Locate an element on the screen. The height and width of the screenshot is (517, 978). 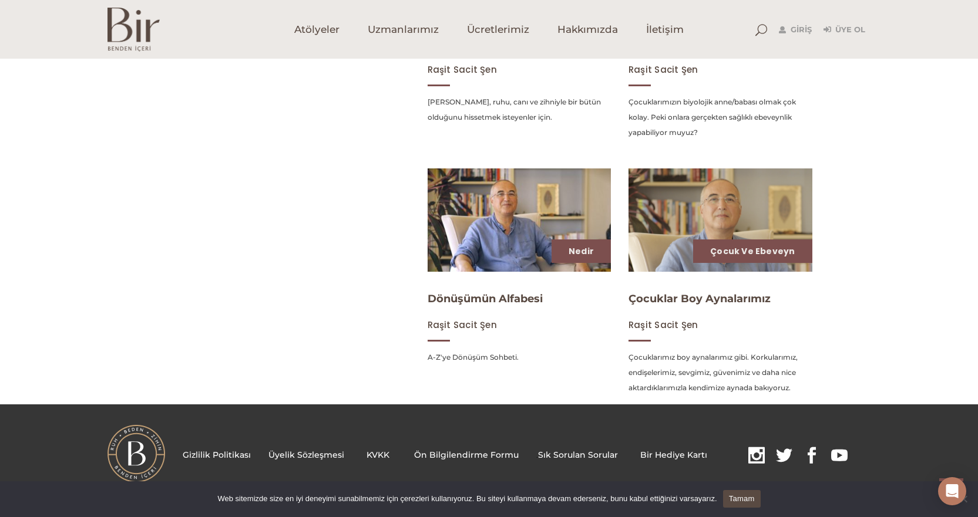
a: Sık Sorulan Sorular is located at coordinates (578, 455).